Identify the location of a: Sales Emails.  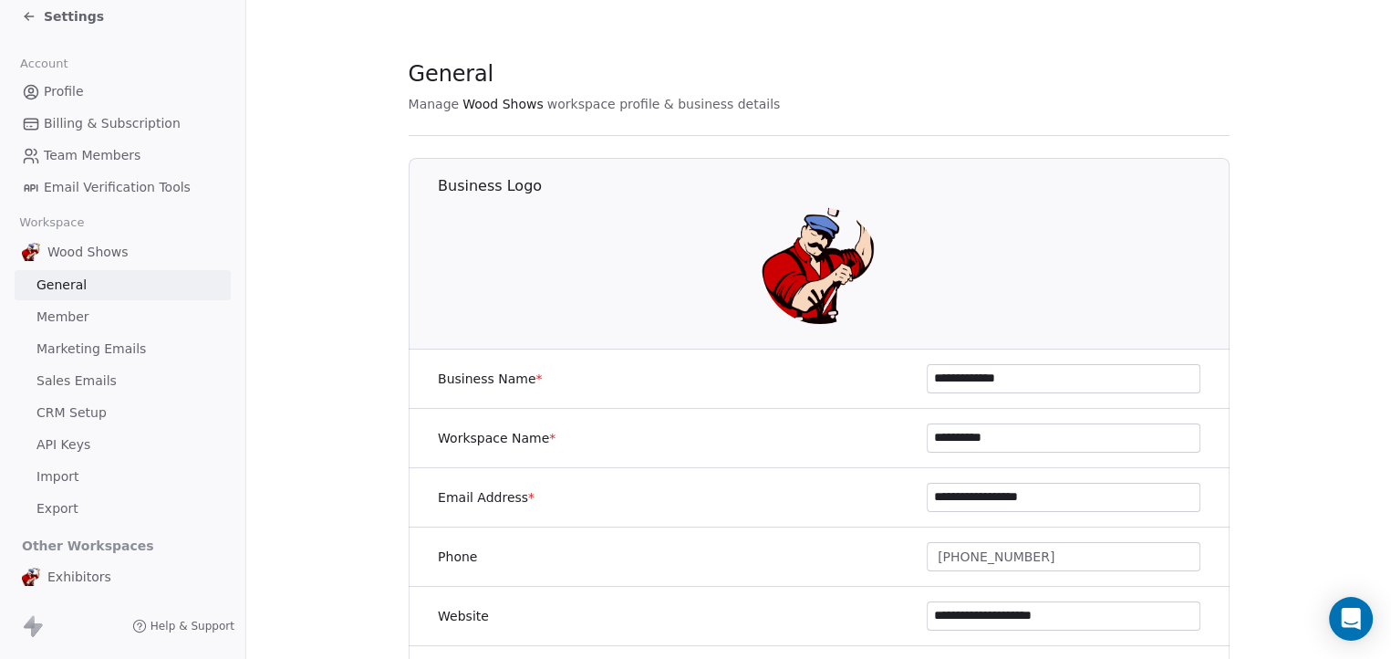
(122, 380).